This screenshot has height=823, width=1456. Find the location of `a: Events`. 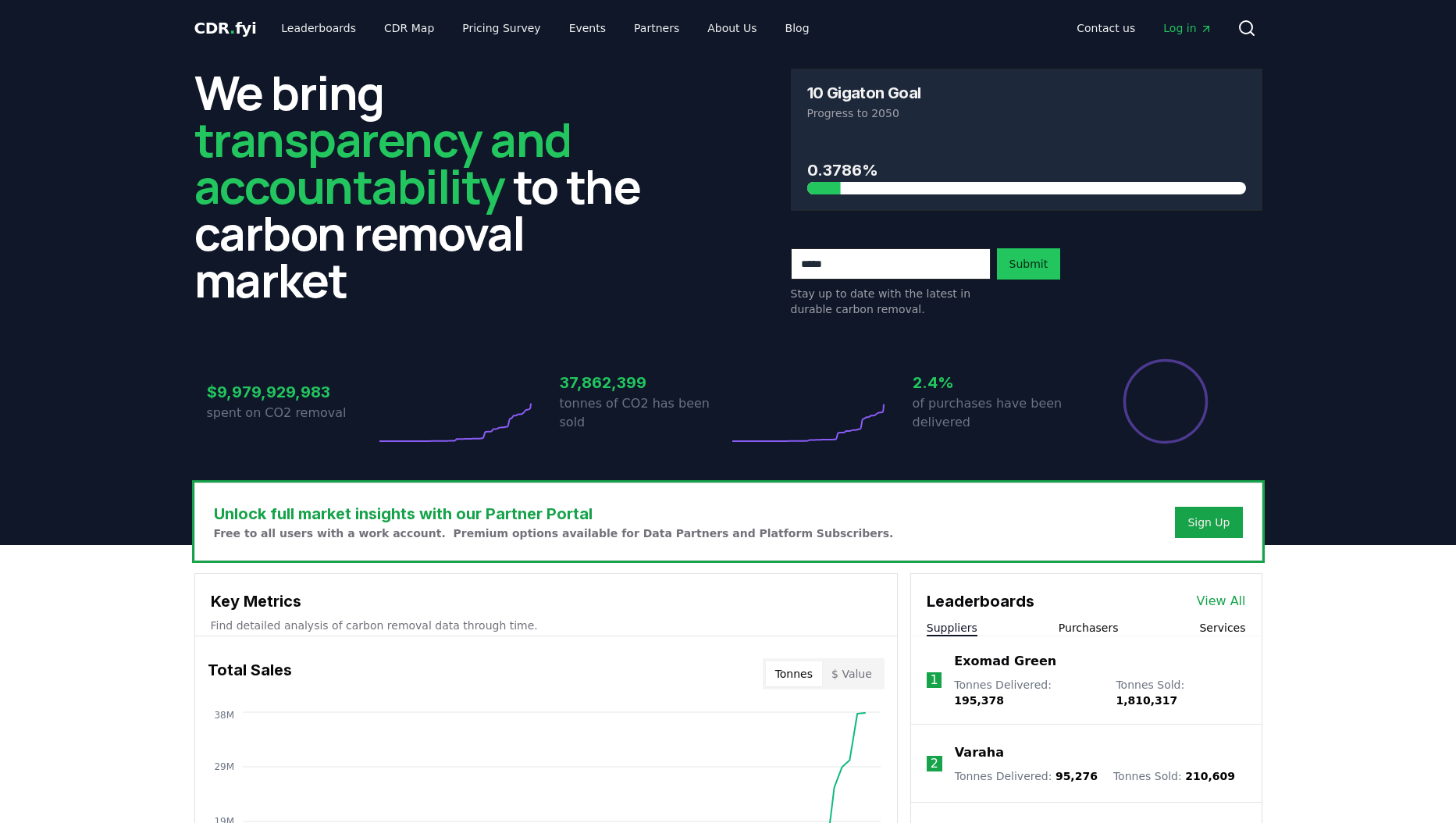

a: Events is located at coordinates (587, 28).